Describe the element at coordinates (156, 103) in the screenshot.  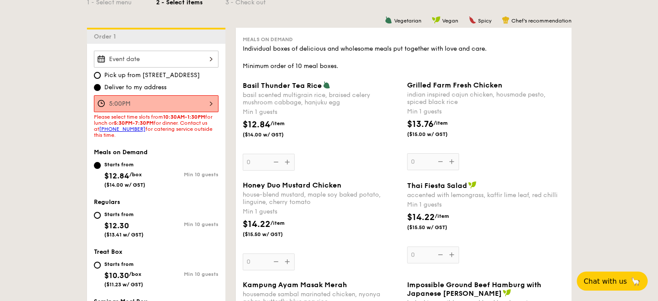
I see `input: Event time` at that location.